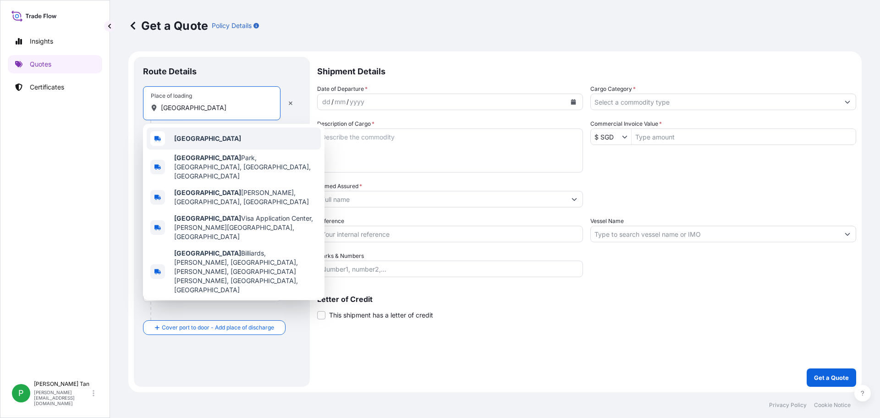 The width and height of the screenshot is (880, 418). I want to click on label: Commercial Invoice Value, so click(626, 124).